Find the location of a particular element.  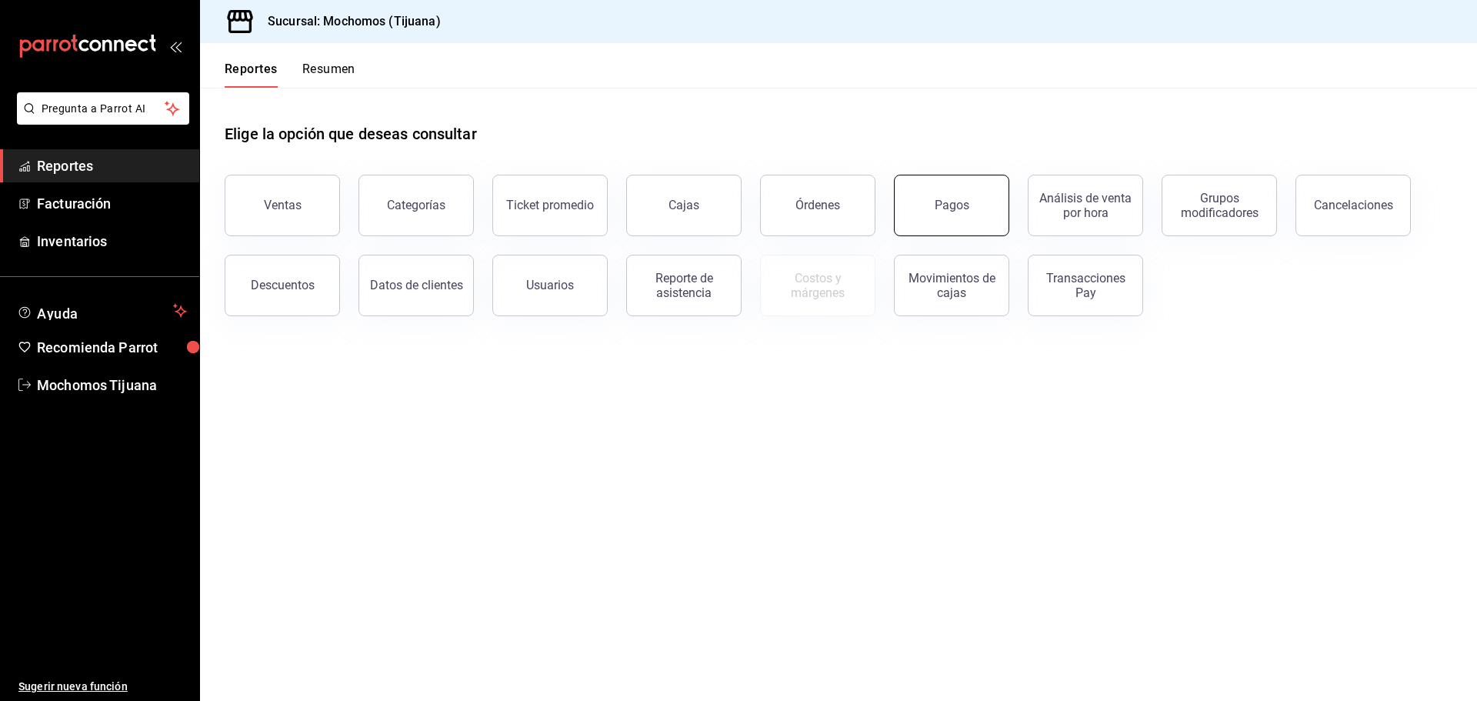

button: Datos de clientes is located at coordinates (416, 285).